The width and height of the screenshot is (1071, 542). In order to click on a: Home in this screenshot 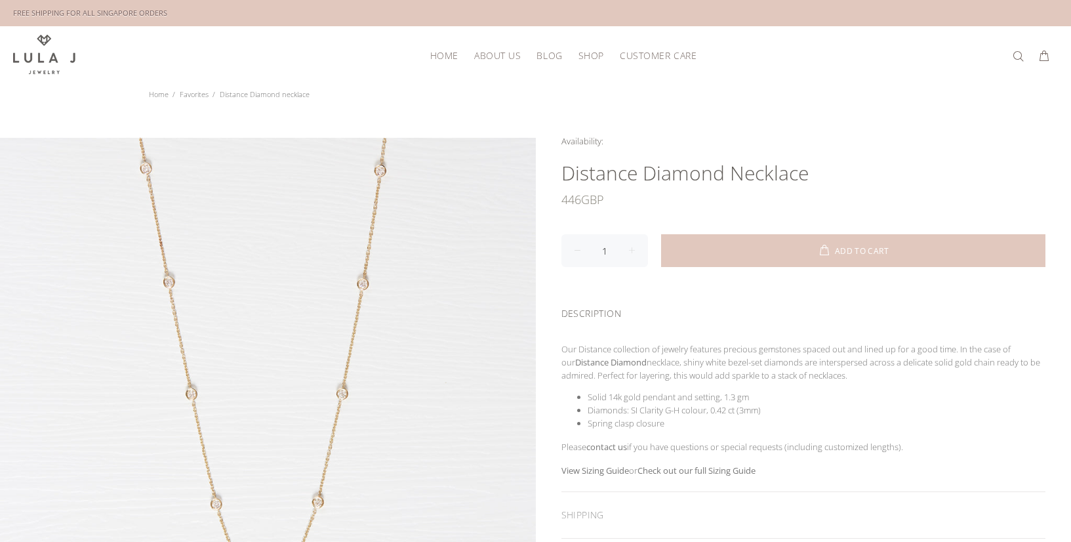, I will do `click(159, 94)`.